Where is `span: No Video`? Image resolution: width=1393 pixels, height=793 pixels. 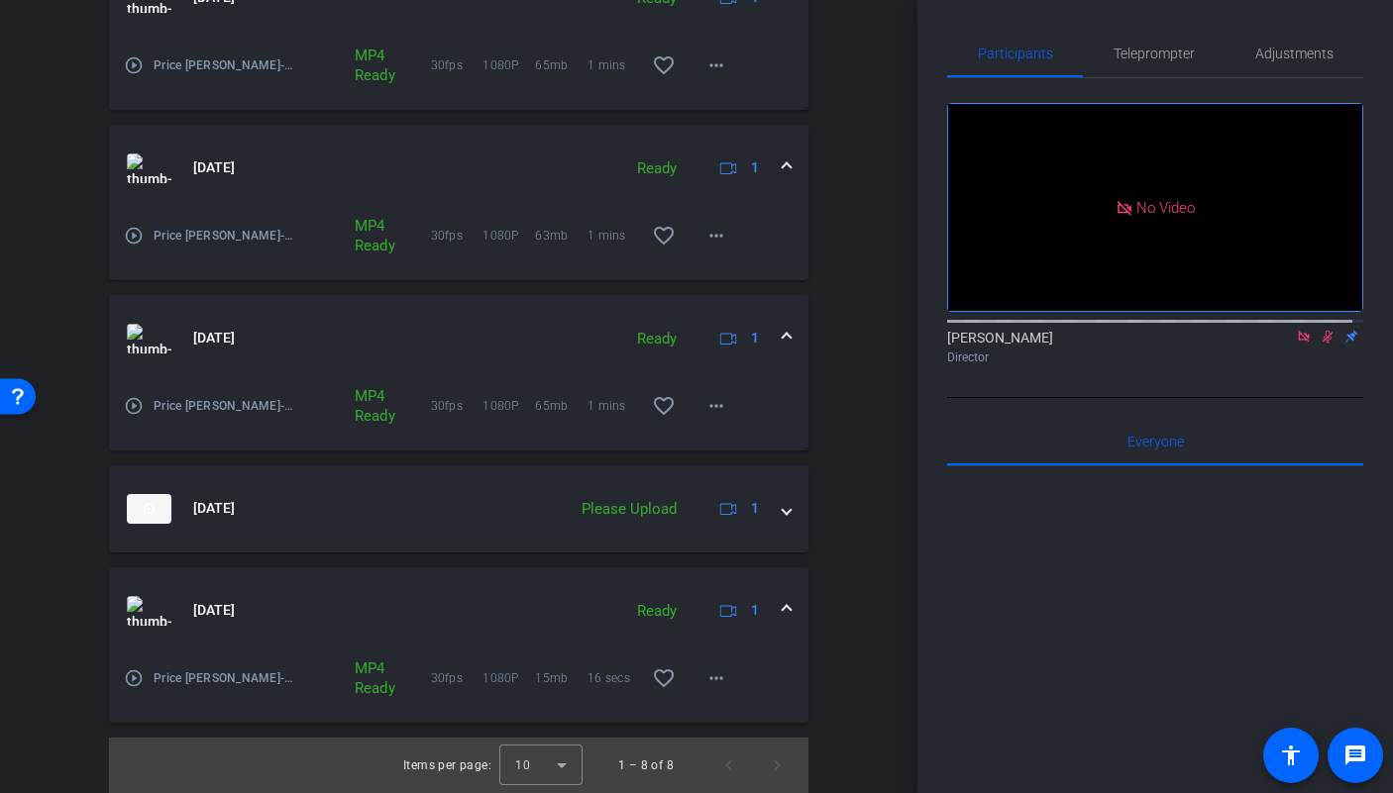 span: No Video is located at coordinates (1165, 207).